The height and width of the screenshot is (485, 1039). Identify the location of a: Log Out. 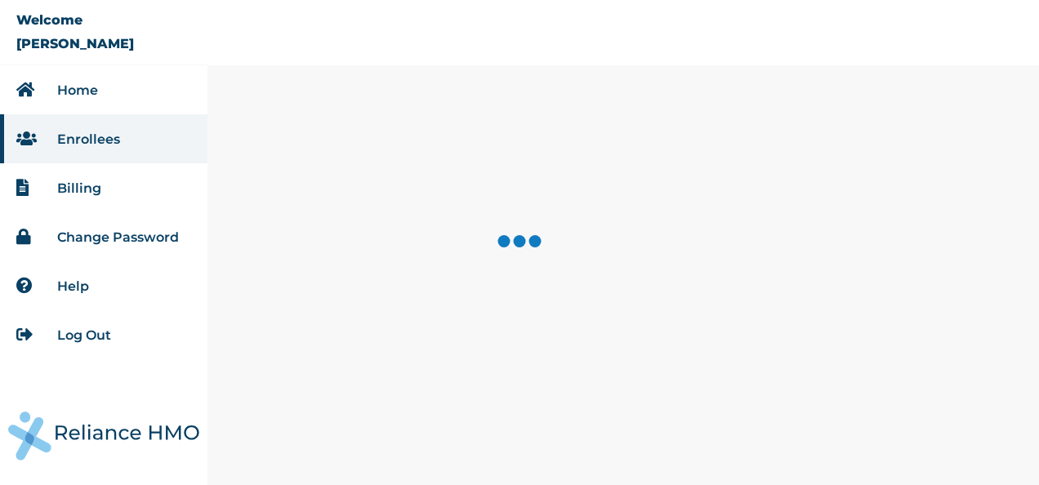
(84, 335).